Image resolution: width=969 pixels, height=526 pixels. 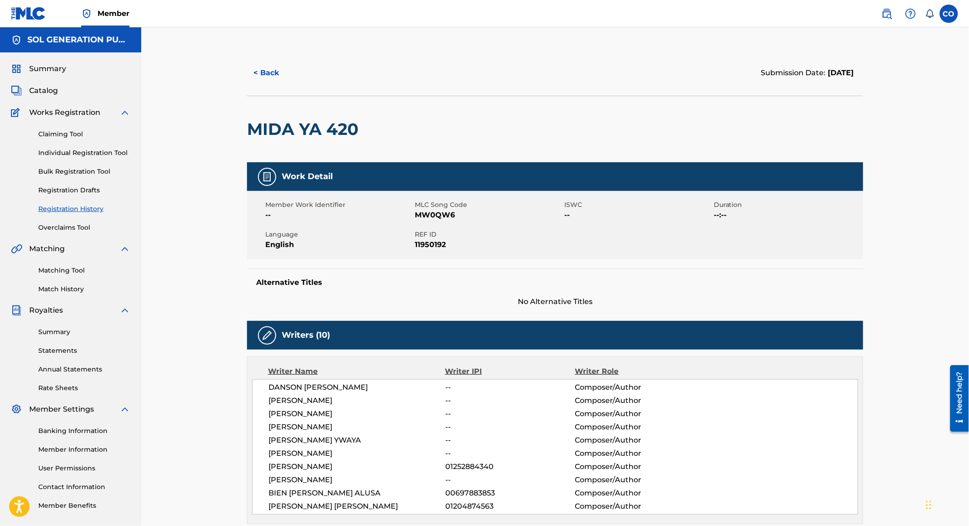 What do you see at coordinates (84, 506) in the screenshot?
I see `a: Member Benefits` at bounding box center [84, 506].